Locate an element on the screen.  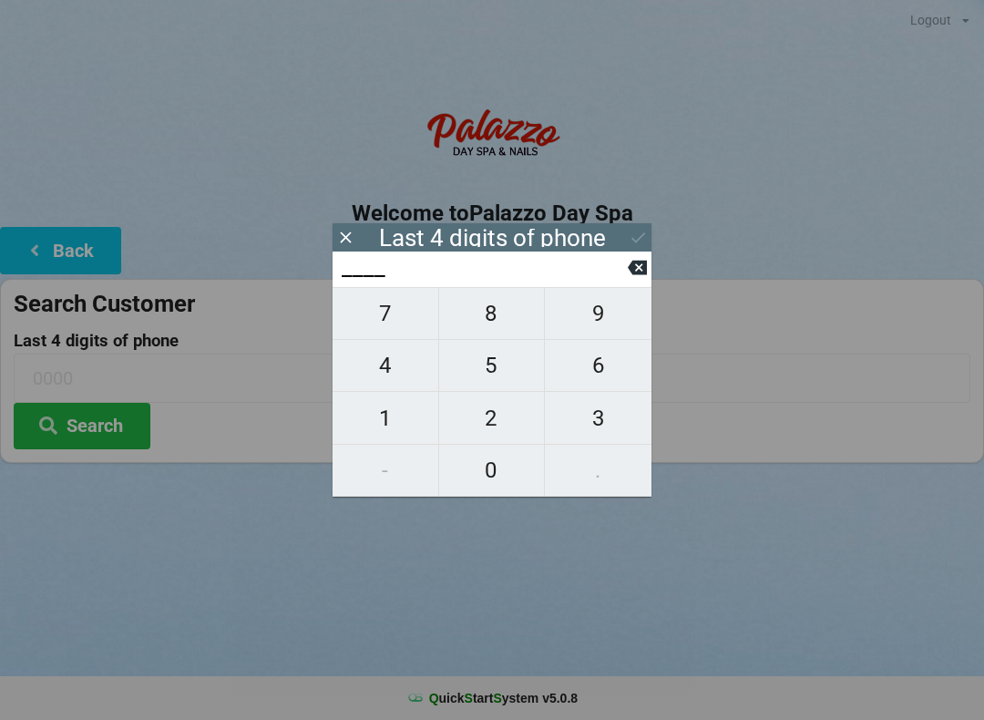
button: 0 is located at coordinates (492, 470).